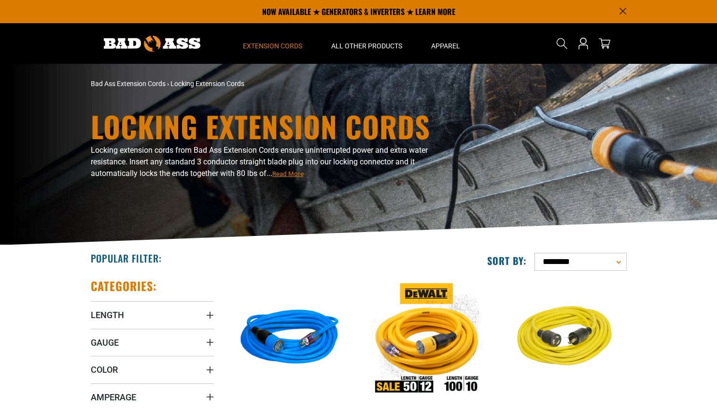  What do you see at coordinates (427, 339) in the screenshot?
I see `img: DEWALT 50-100 foot Lighted Click-to-Lock CGM Extension Cord 15A SJTW` at bounding box center [427, 339].